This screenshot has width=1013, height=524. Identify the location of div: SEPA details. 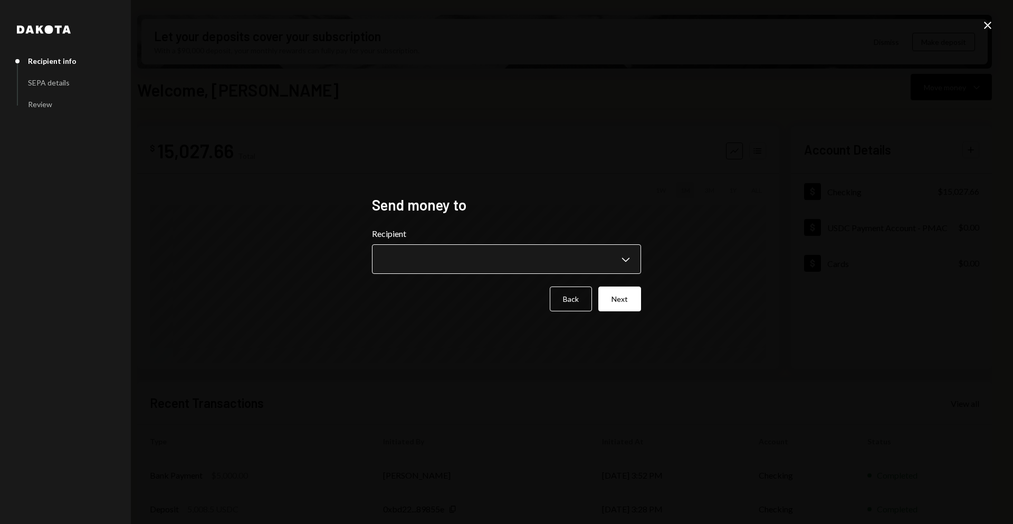
(49, 82).